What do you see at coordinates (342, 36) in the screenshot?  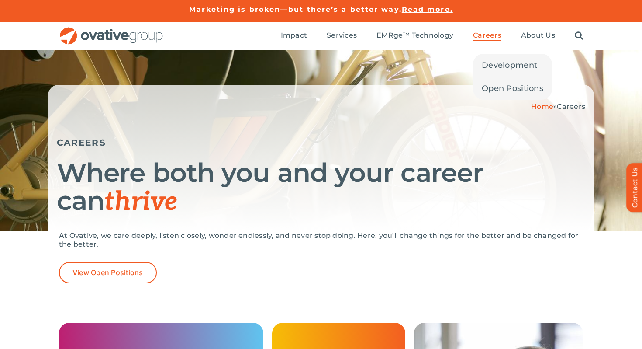 I see `a: Services` at bounding box center [342, 36].